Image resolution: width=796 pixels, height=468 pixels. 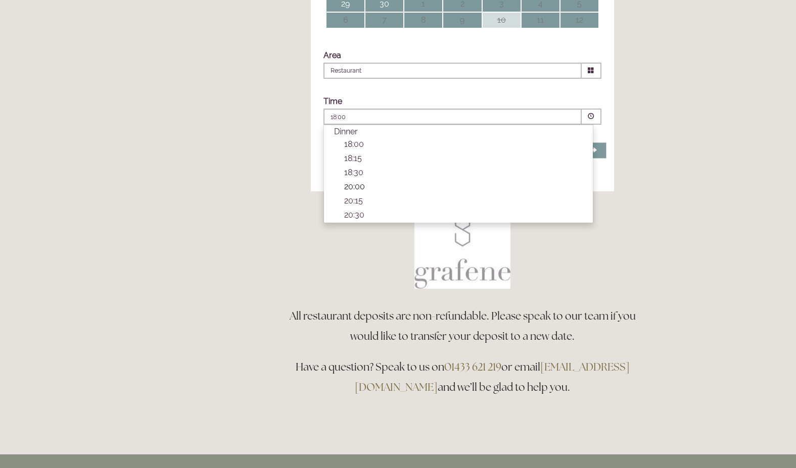 What do you see at coordinates (462, 249) in the screenshot?
I see `img: Book a table at Grafene Restaurant @ Losehill` at bounding box center [462, 249].